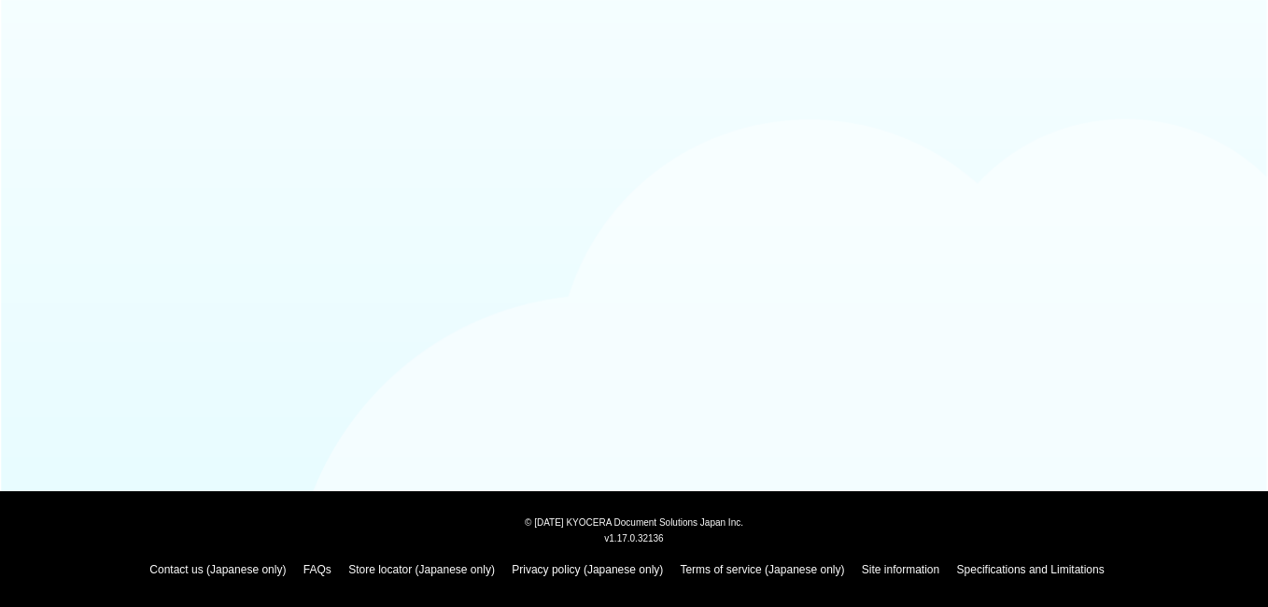  What do you see at coordinates (900, 570) in the screenshot?
I see `a: Site information` at bounding box center [900, 570].